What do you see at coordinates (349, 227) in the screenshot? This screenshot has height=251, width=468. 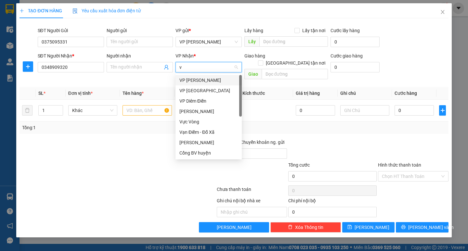 I see `span: save` at bounding box center [349, 227].